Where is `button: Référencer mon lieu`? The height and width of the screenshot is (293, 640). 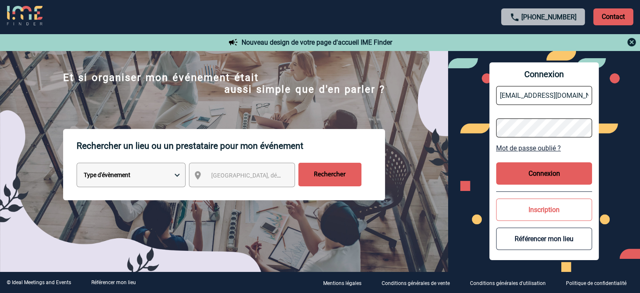 button: Référencer mon lieu is located at coordinates (544, 238).